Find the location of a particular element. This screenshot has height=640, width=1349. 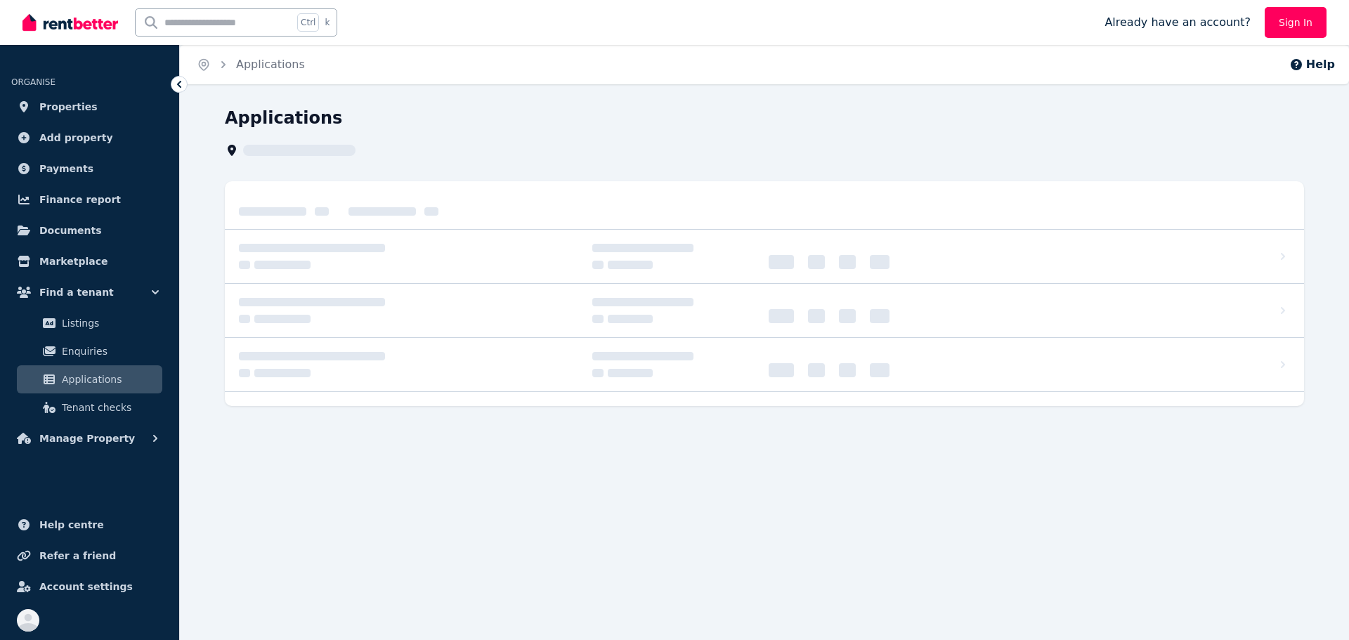

span: Enquiries is located at coordinates (109, 351).